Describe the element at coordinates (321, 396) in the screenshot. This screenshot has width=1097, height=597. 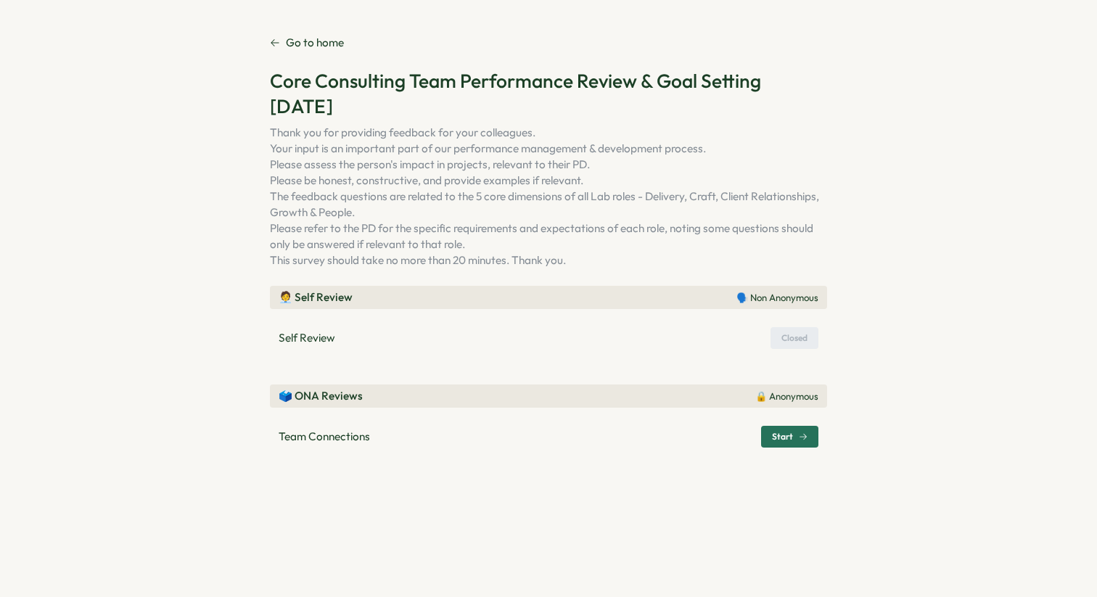
I see `p: 🗳️ ONA Reviews` at that location.